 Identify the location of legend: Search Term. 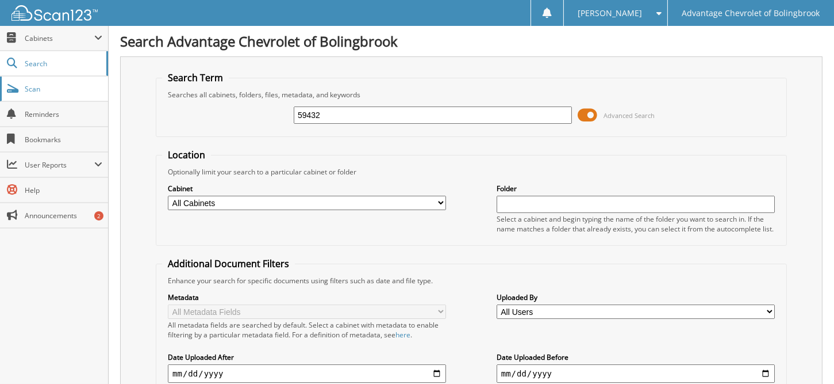
(196, 78).